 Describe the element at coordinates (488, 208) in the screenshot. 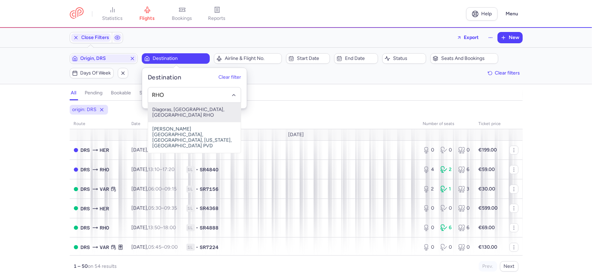

I see `strong: €599.00` at that location.